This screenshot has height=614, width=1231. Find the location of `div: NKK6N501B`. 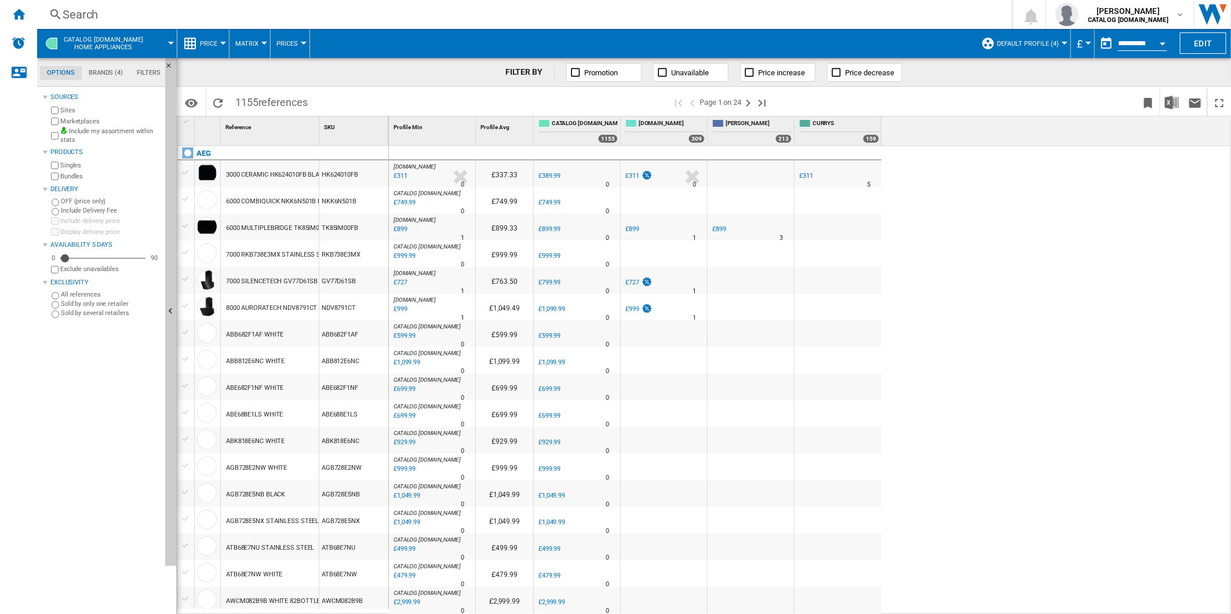

div: NKK6N501B is located at coordinates (354, 201).